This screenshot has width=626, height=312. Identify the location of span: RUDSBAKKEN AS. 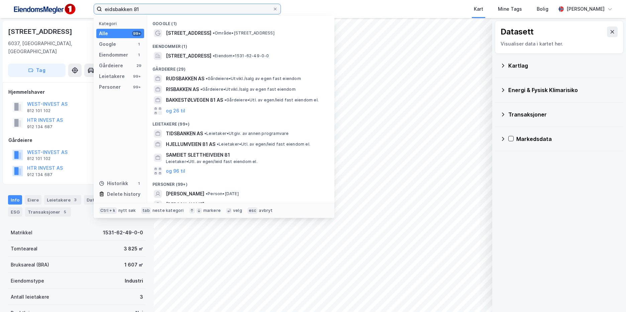
(185, 79).